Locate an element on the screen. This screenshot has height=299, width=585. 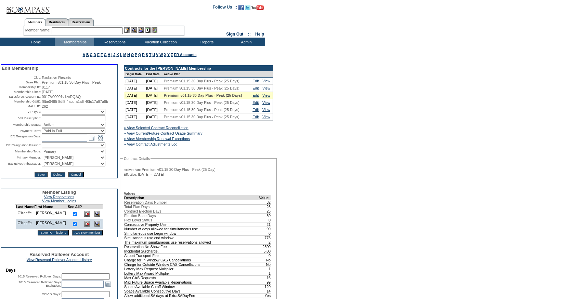
td: 1 is located at coordinates (265, 273).